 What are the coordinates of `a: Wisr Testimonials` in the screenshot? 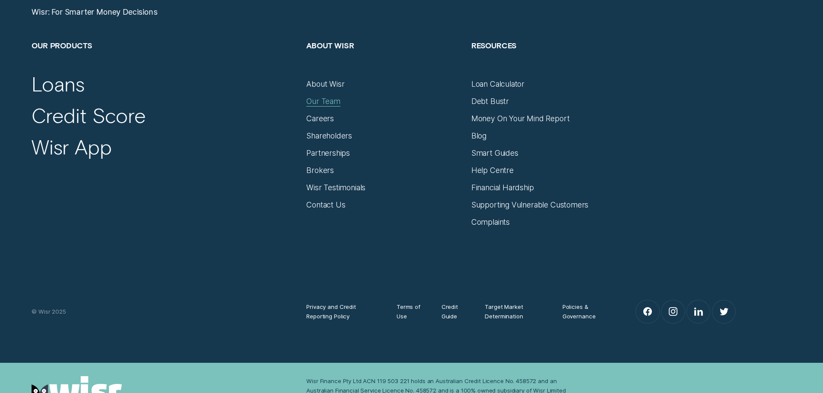 It's located at (336, 188).